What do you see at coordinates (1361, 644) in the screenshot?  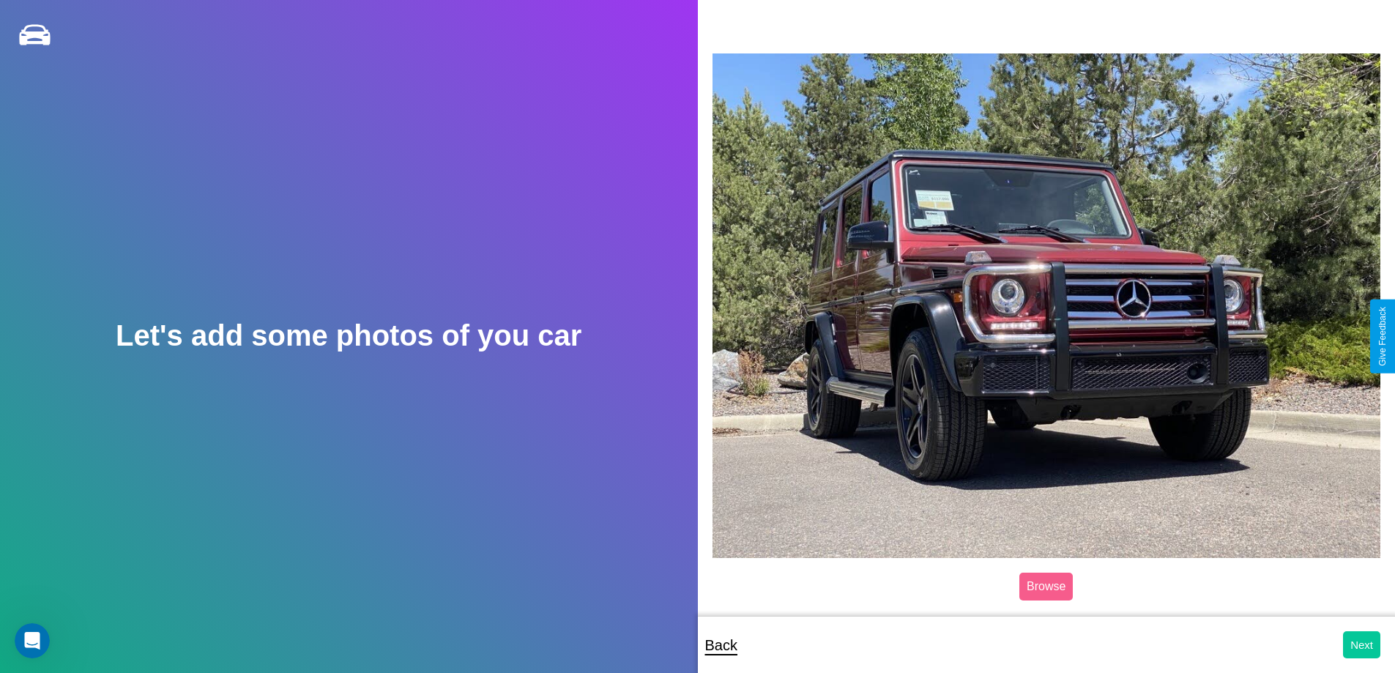 I see `button: Next` at bounding box center [1361, 644].